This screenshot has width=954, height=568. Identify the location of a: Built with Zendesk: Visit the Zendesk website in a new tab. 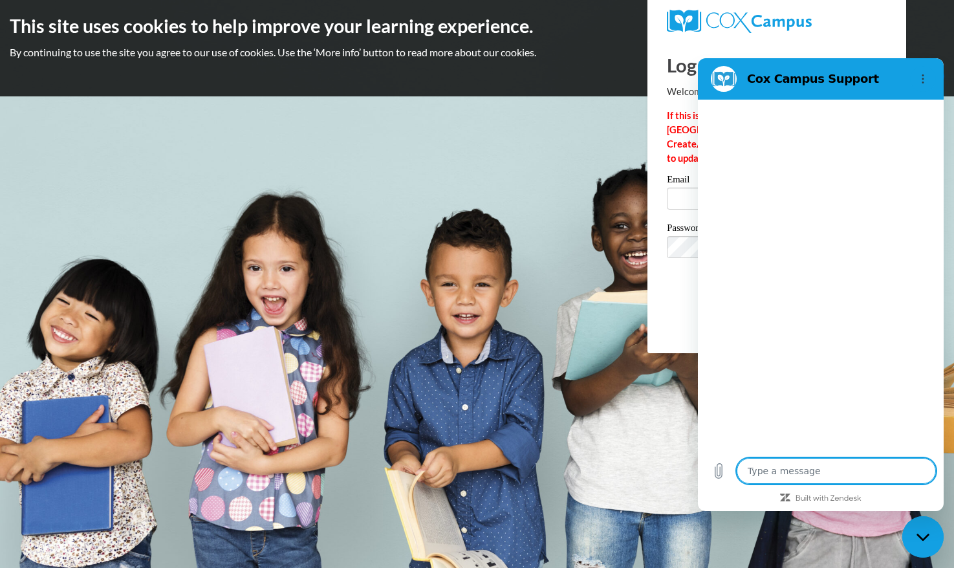
(131, 441).